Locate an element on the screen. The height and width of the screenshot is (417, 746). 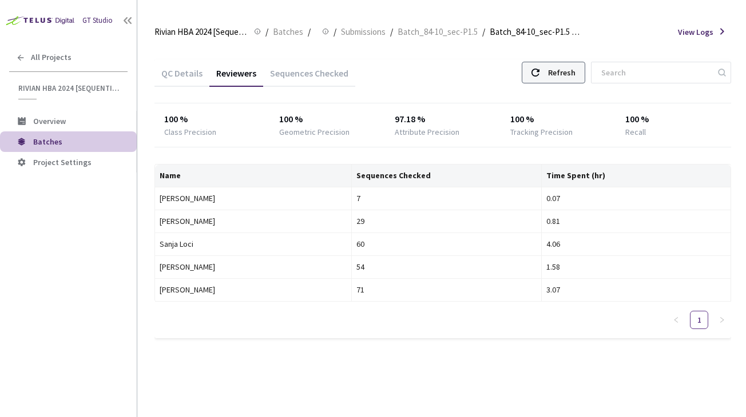
span: Project Settings is located at coordinates (62, 162).